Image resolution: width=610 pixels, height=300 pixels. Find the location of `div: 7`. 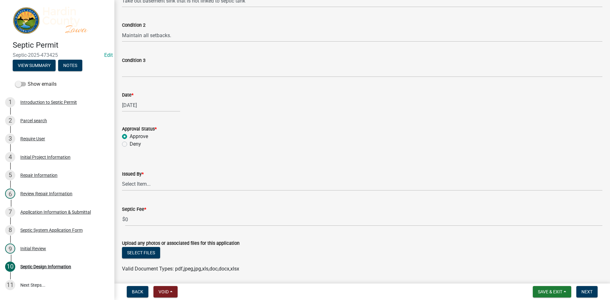

div: 7 is located at coordinates (10, 212).